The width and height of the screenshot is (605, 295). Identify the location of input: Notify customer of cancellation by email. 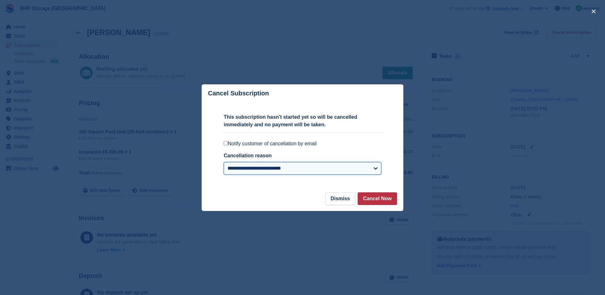
(226, 143).